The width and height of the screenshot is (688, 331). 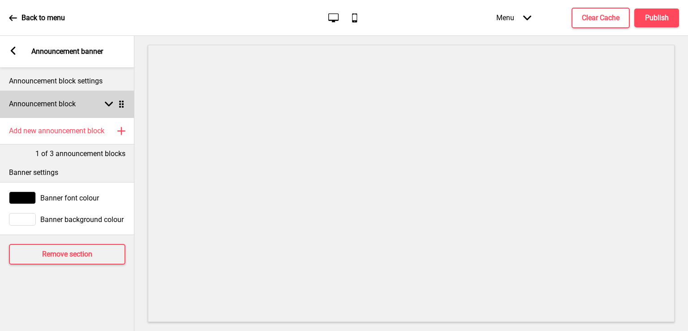 What do you see at coordinates (56, 131) in the screenshot?
I see `h4: Add new announcement block` at bounding box center [56, 131].